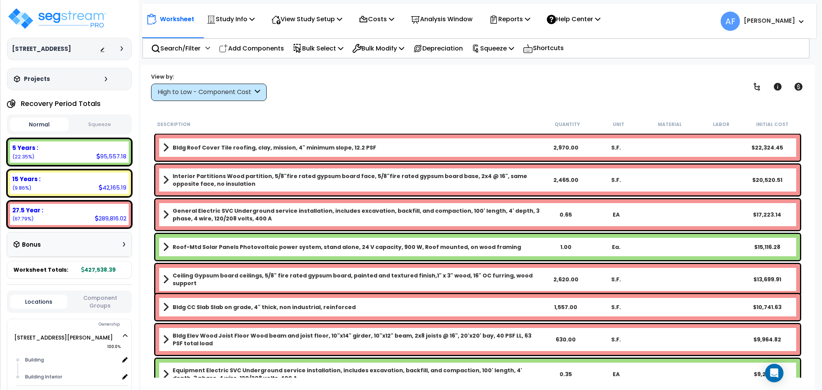  Describe the element at coordinates (111, 218) in the screenshot. I see `div: 289,816.02` at that location.